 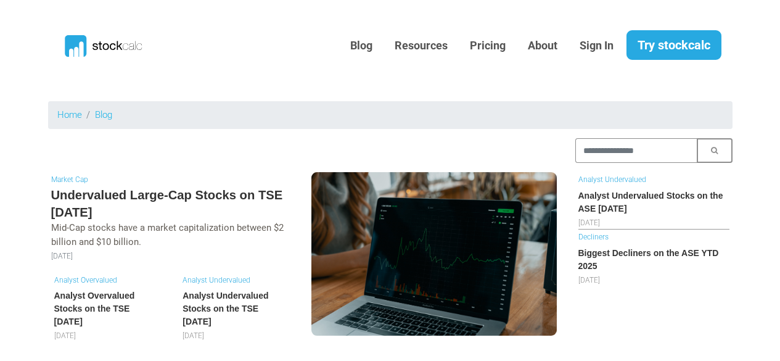 What do you see at coordinates (593, 237) in the screenshot?
I see `a: Decliners` at bounding box center [593, 237].